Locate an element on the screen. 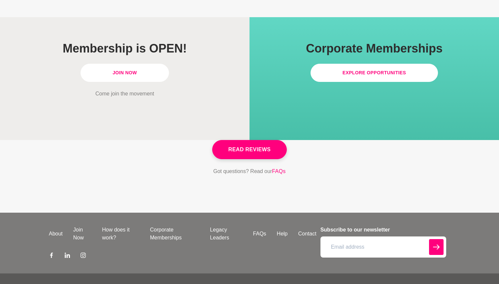  a: LinkedIn is located at coordinates (67, 256).